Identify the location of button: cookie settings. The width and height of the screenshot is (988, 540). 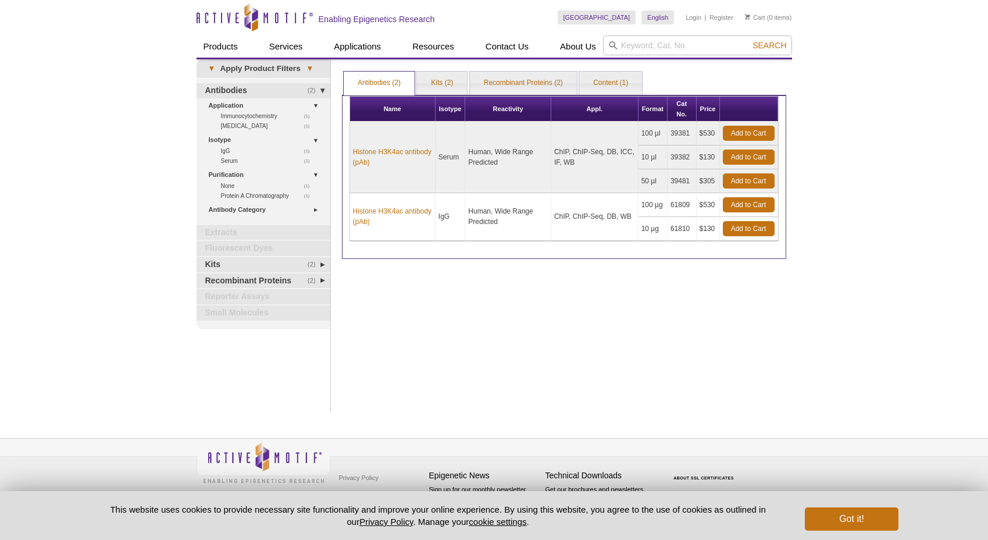
(497, 521).